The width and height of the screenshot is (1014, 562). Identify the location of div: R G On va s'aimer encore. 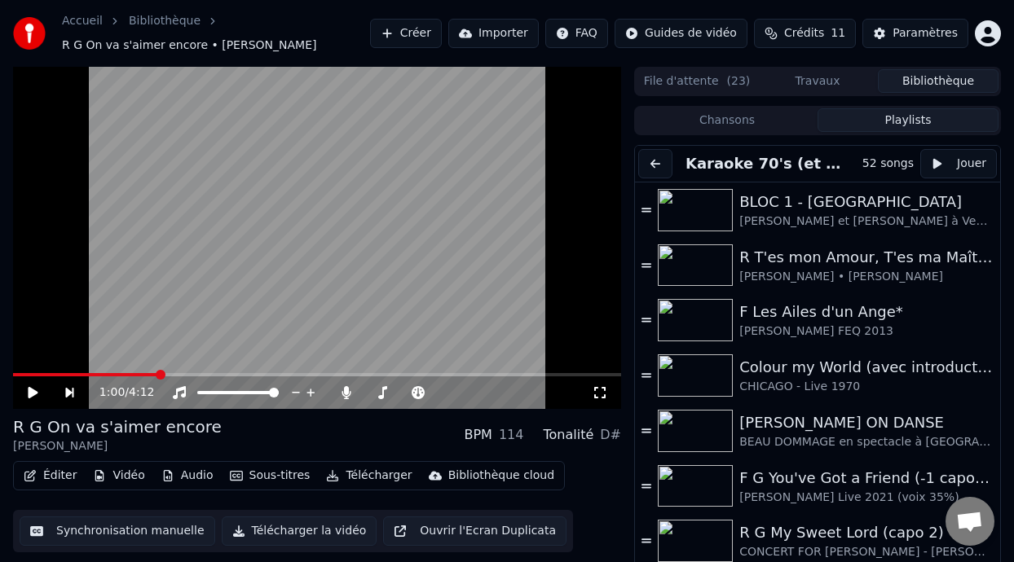
(117, 427).